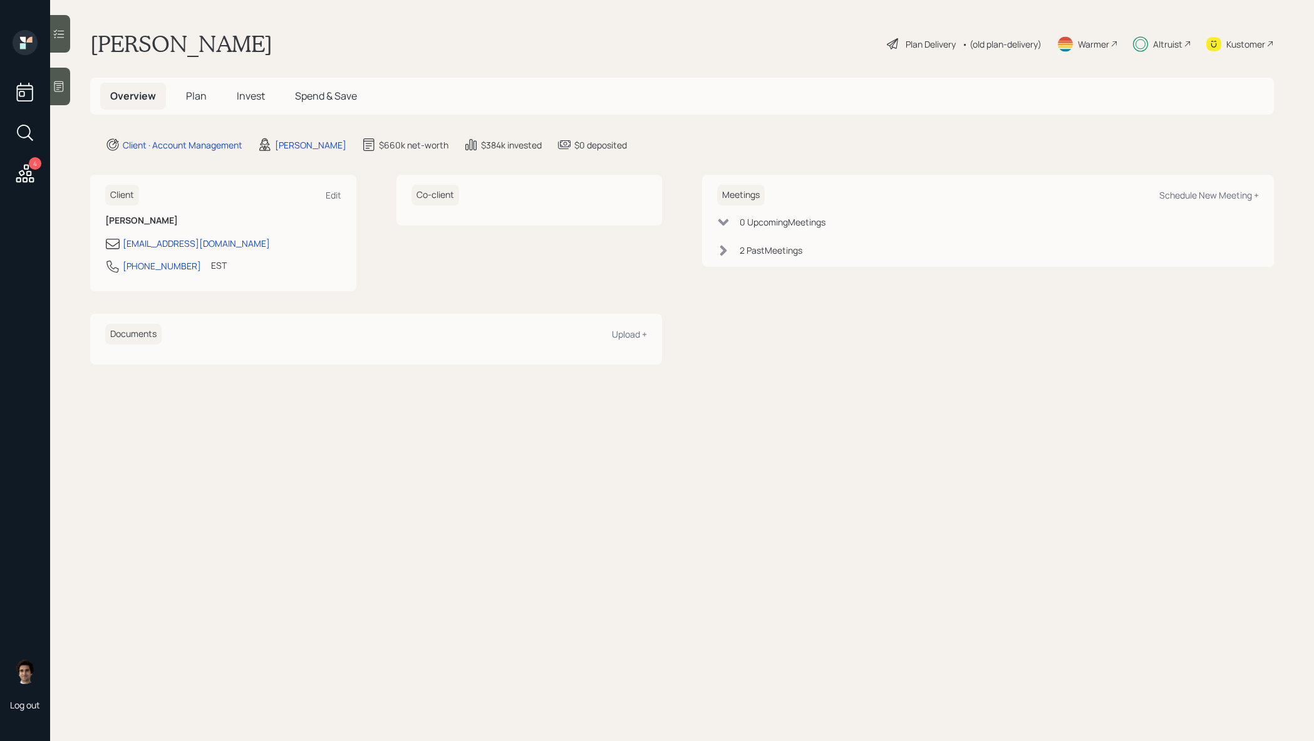 This screenshot has height=741, width=1314. I want to click on div: Altruist, so click(1167, 44).